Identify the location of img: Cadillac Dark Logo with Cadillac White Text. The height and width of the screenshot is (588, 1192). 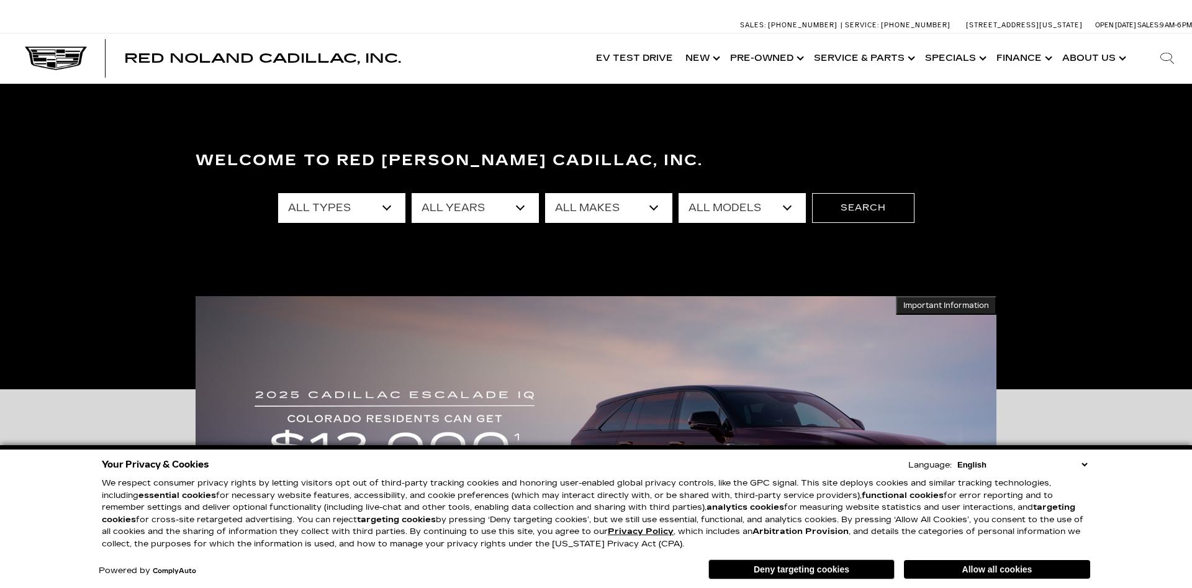
(56, 58).